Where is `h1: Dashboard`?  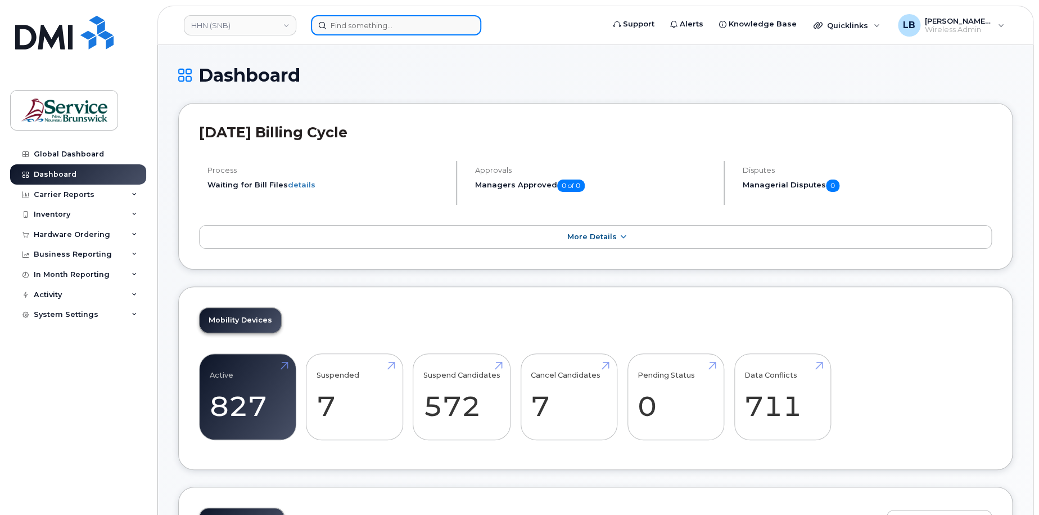
h1: Dashboard is located at coordinates (596, 75).